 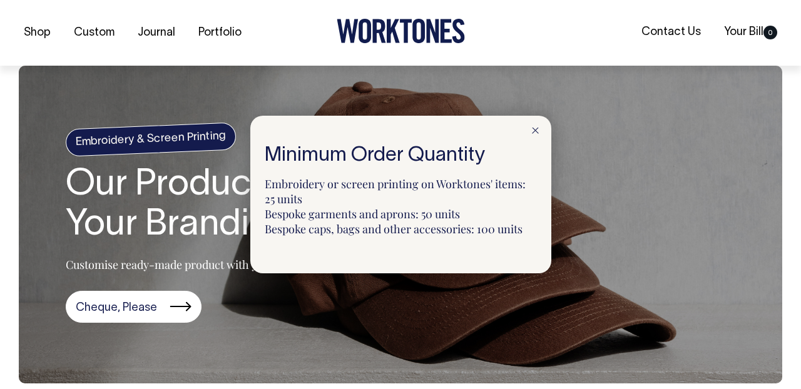 I want to click on a: Custom, so click(x=94, y=33).